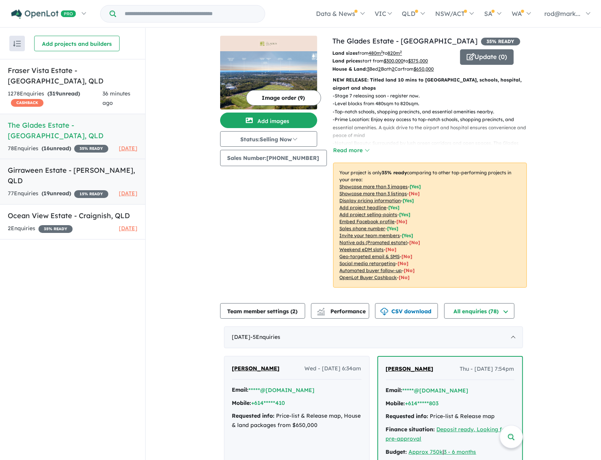 The width and height of the screenshot is (601, 460). I want to click on button: Status:Selling Now, so click(269, 139).